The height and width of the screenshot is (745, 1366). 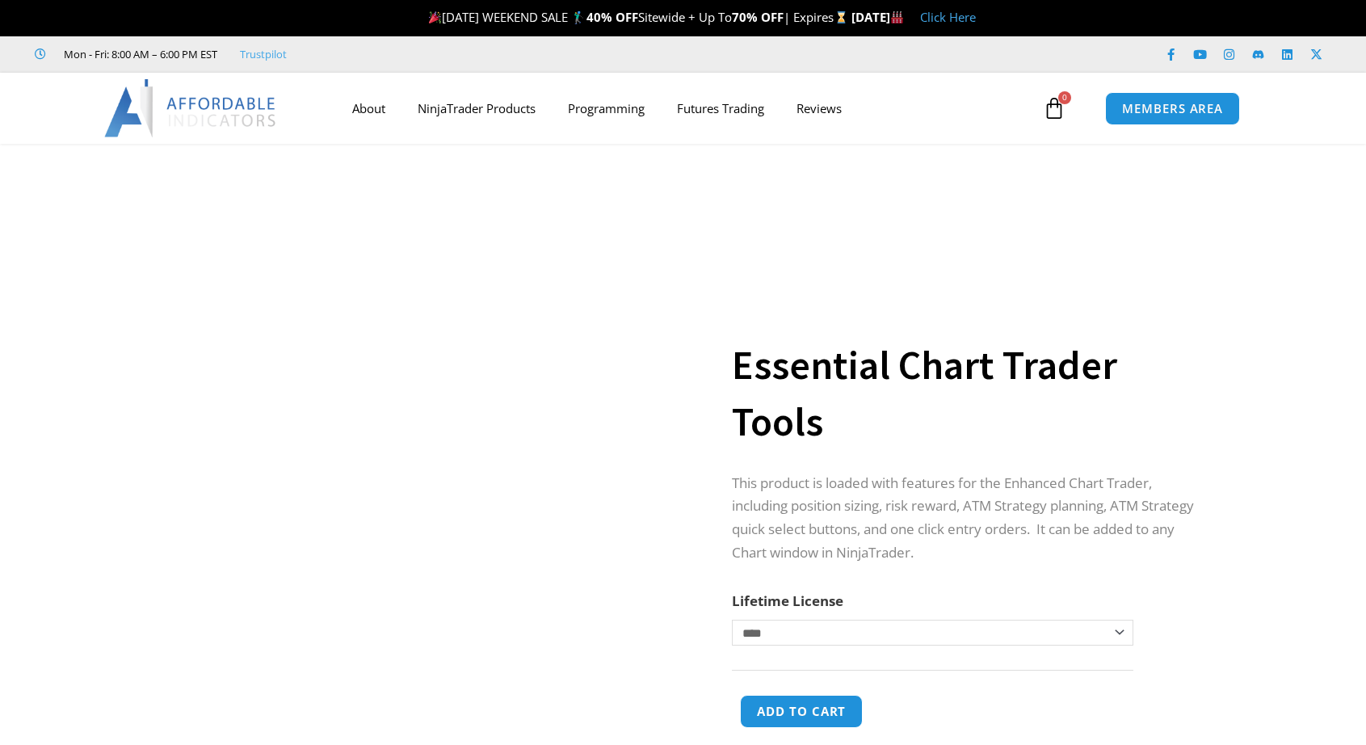 What do you see at coordinates (968, 393) in the screenshot?
I see `h1: Essential Chart Trader Tools` at bounding box center [968, 393].